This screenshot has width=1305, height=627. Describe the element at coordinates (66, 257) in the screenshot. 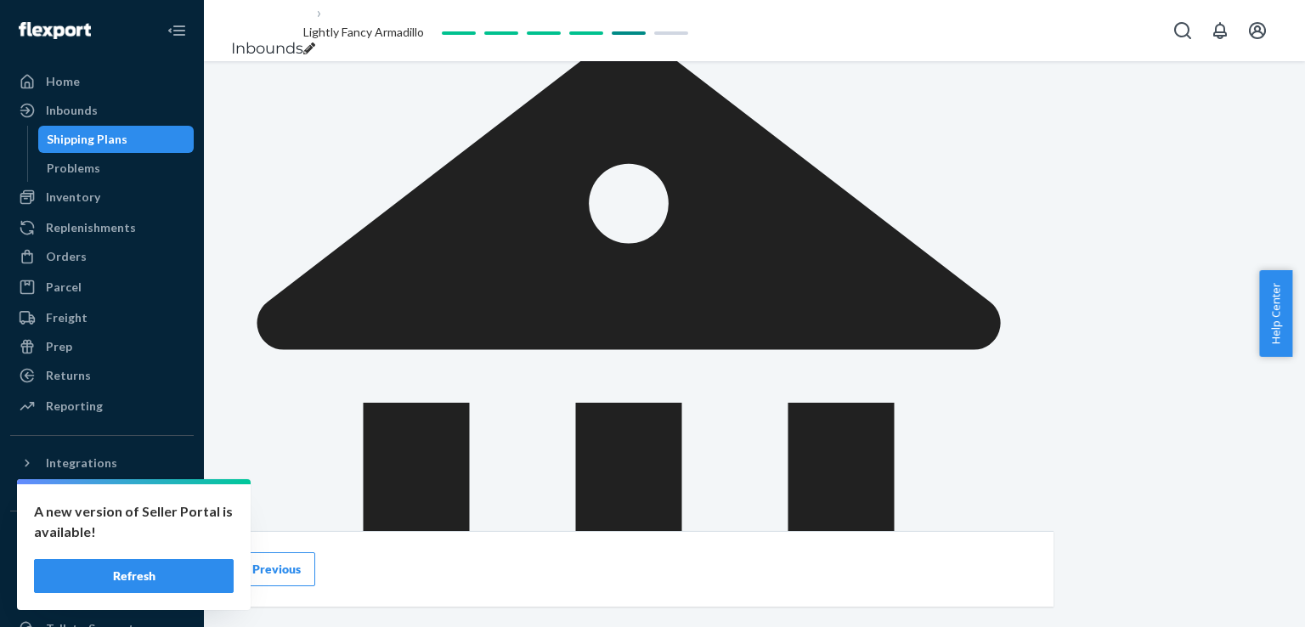

I see `div: Orders` at that location.